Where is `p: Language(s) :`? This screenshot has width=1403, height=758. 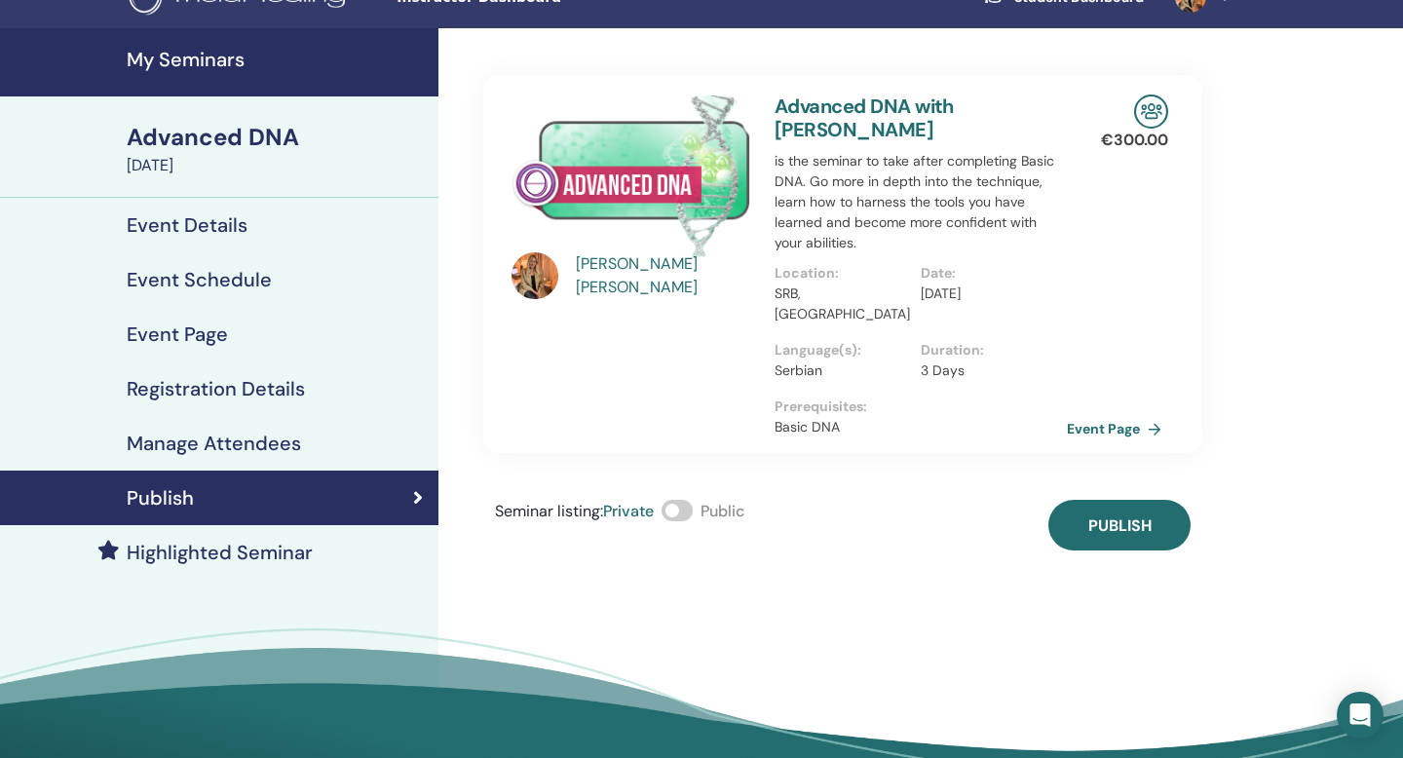
p: Language(s) : is located at coordinates (842, 350).